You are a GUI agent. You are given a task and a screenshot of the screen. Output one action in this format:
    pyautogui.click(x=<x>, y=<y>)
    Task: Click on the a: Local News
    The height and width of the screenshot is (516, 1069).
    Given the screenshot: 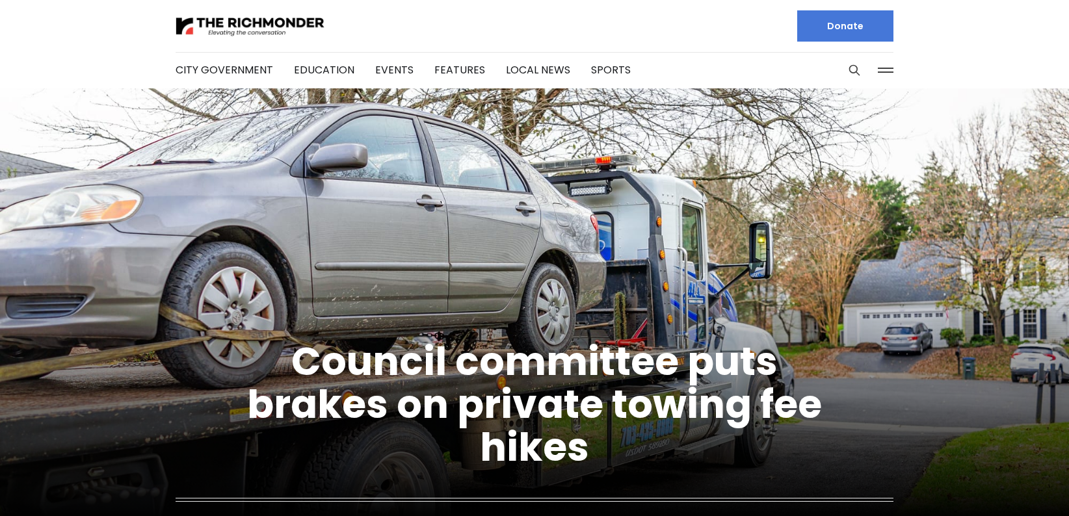 What is the action you would take?
    pyautogui.click(x=538, y=70)
    